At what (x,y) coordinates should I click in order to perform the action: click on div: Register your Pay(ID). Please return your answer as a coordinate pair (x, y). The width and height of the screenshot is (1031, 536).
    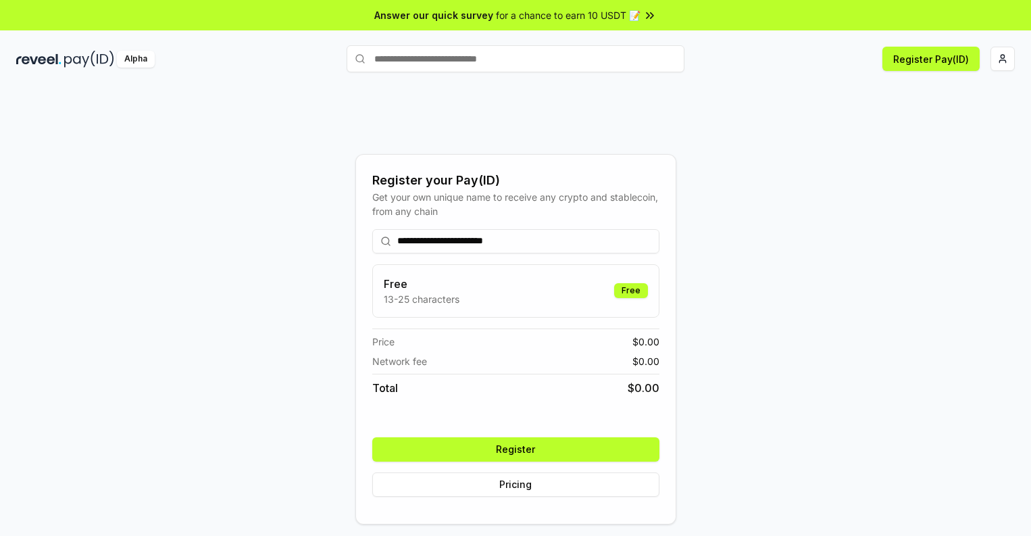
    Looking at the image, I should click on (516, 180).